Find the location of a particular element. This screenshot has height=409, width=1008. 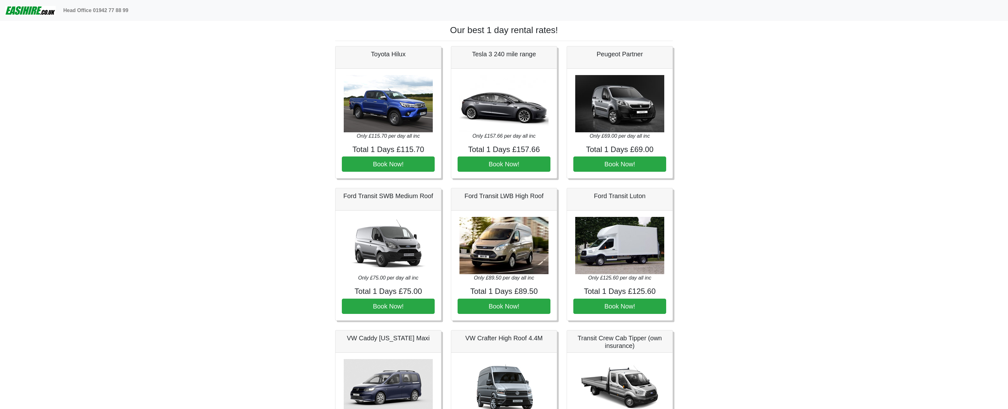

h4: Total 1 Days £75.00 is located at coordinates (388, 291).